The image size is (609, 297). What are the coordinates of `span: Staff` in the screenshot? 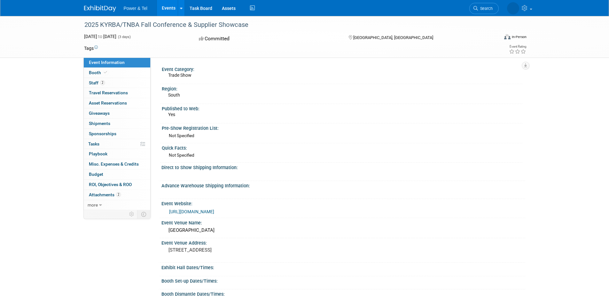 It's located at (97, 83).